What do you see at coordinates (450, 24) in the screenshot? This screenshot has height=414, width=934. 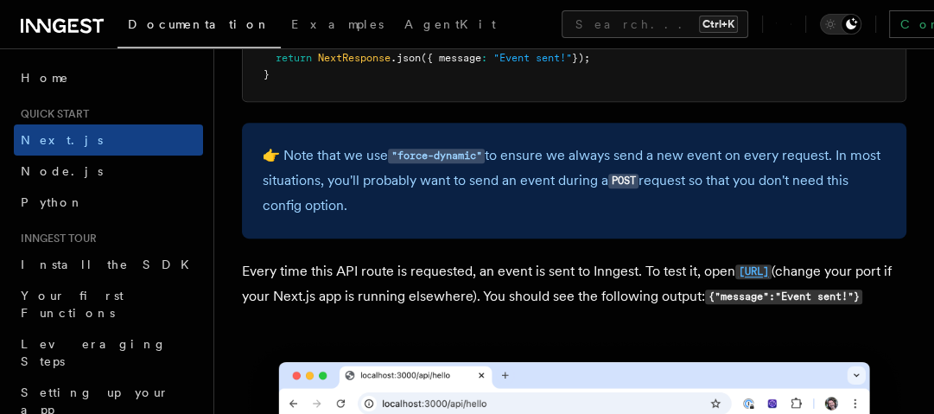 I see `span: AgentKit` at bounding box center [450, 24].